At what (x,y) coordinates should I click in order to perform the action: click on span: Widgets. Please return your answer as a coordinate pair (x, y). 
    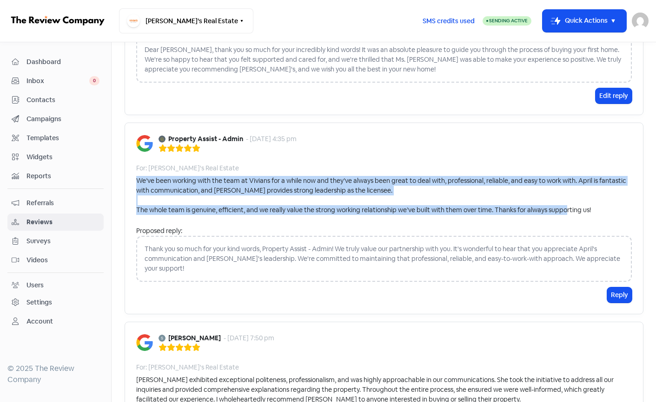
    Looking at the image, I should click on (63, 157).